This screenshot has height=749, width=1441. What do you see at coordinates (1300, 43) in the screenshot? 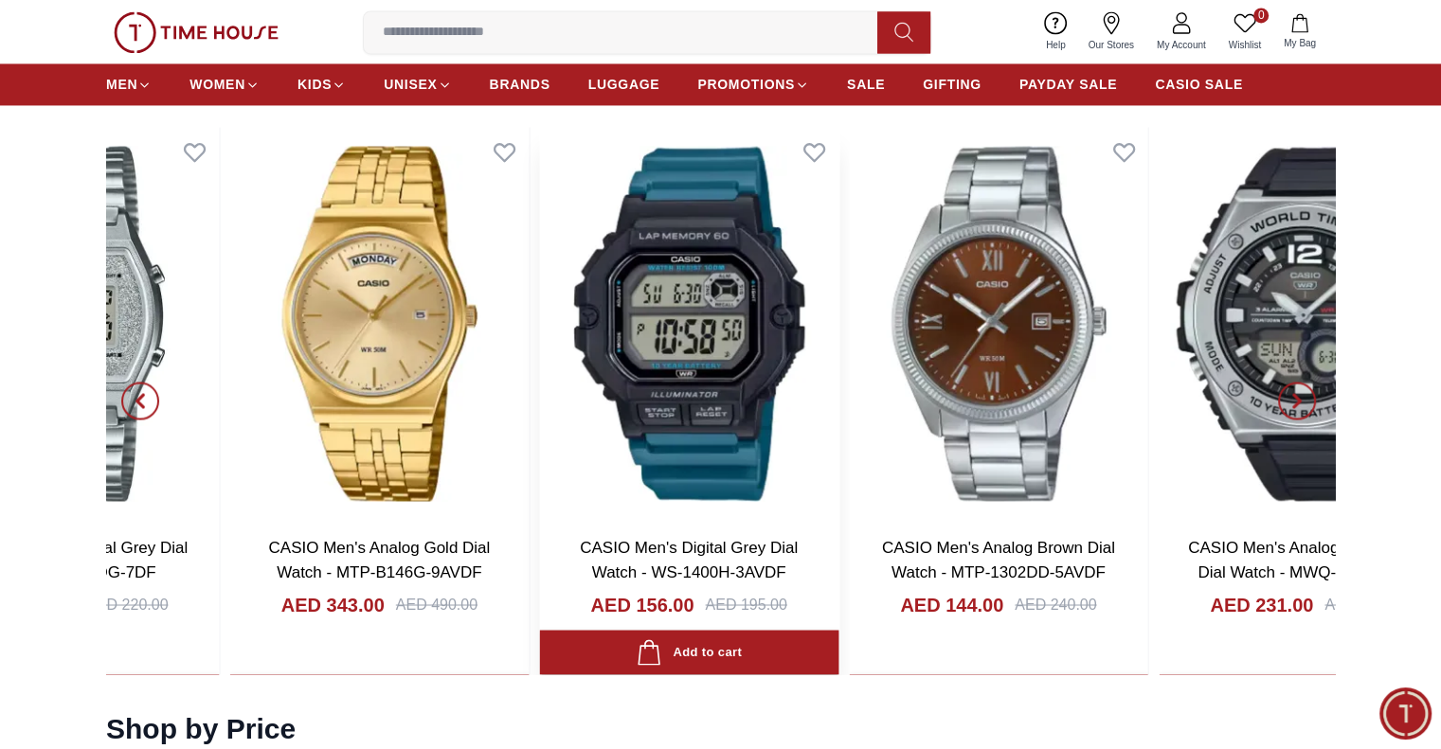
I see `span: My Bag` at bounding box center [1300, 43].